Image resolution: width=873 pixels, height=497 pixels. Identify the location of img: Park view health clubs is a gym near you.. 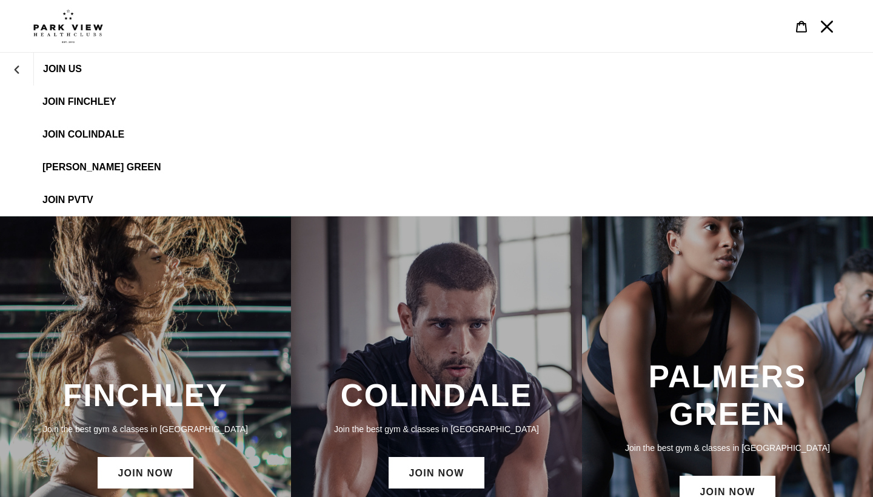
(68, 26).